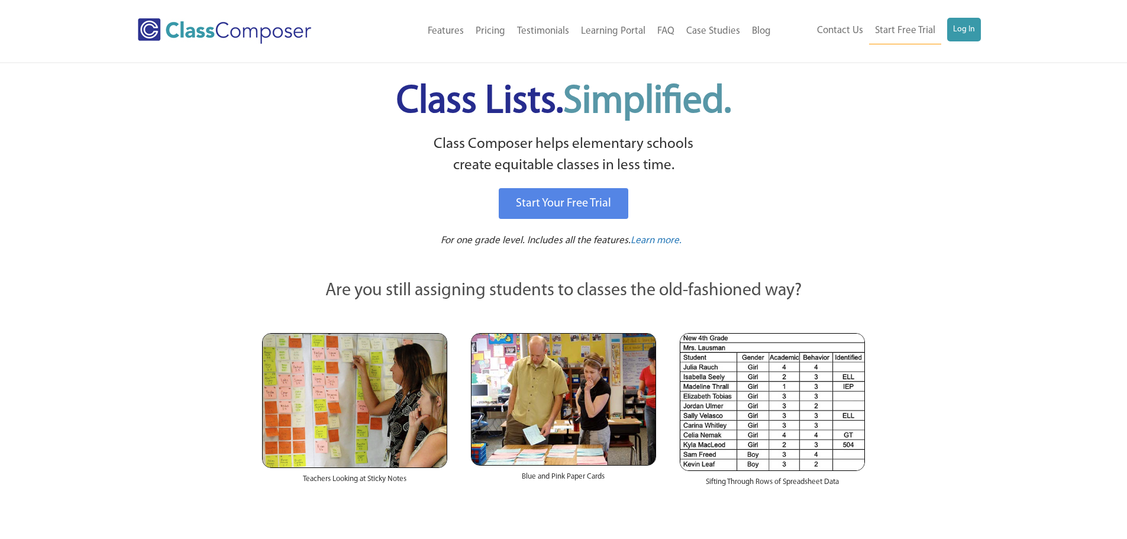  Describe the element at coordinates (446, 31) in the screenshot. I see `a: Features` at that location.